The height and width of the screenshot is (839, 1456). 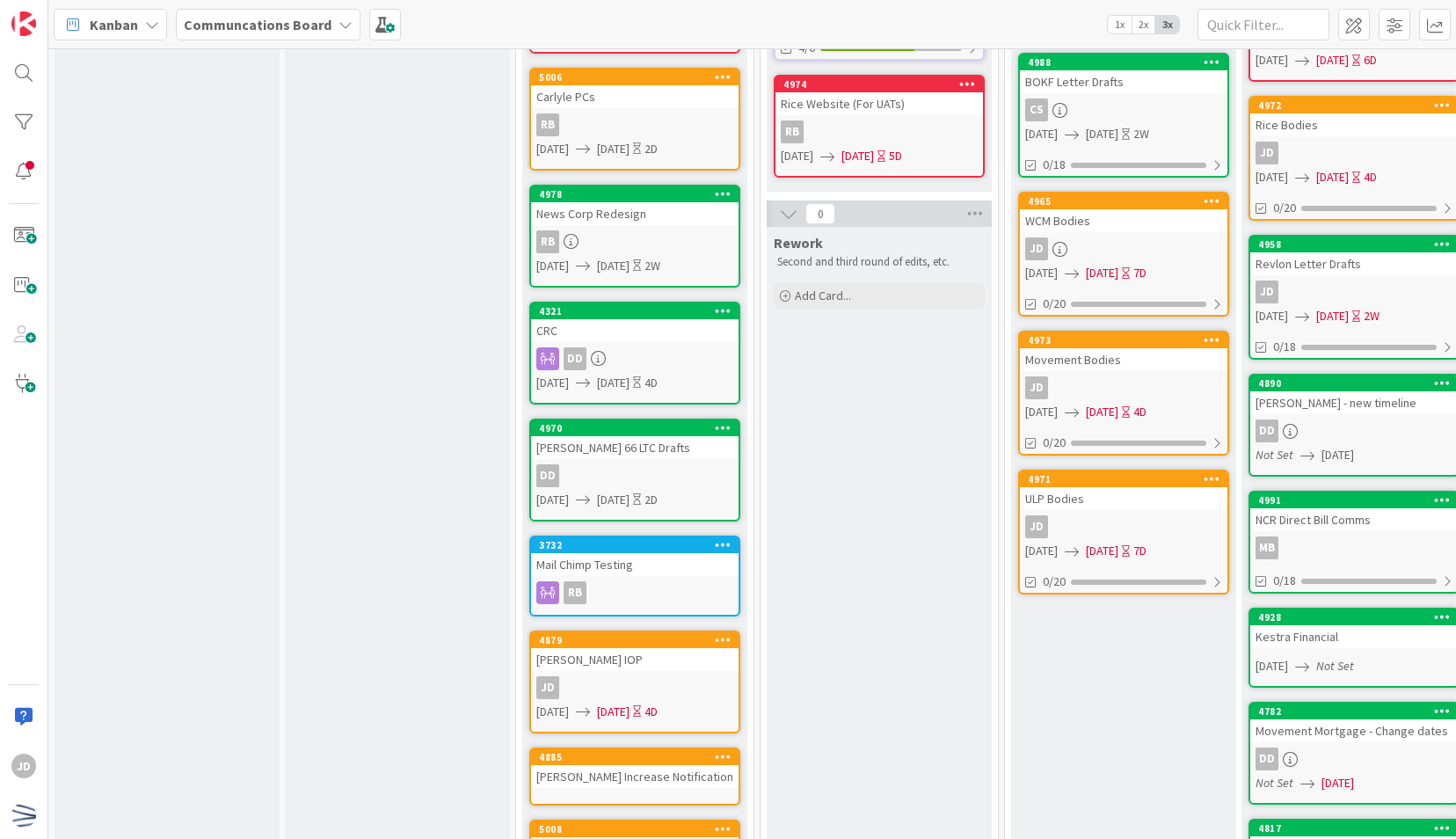 What do you see at coordinates (1124, 498) in the screenshot?
I see `div: ULP Bodies` at bounding box center [1124, 498].